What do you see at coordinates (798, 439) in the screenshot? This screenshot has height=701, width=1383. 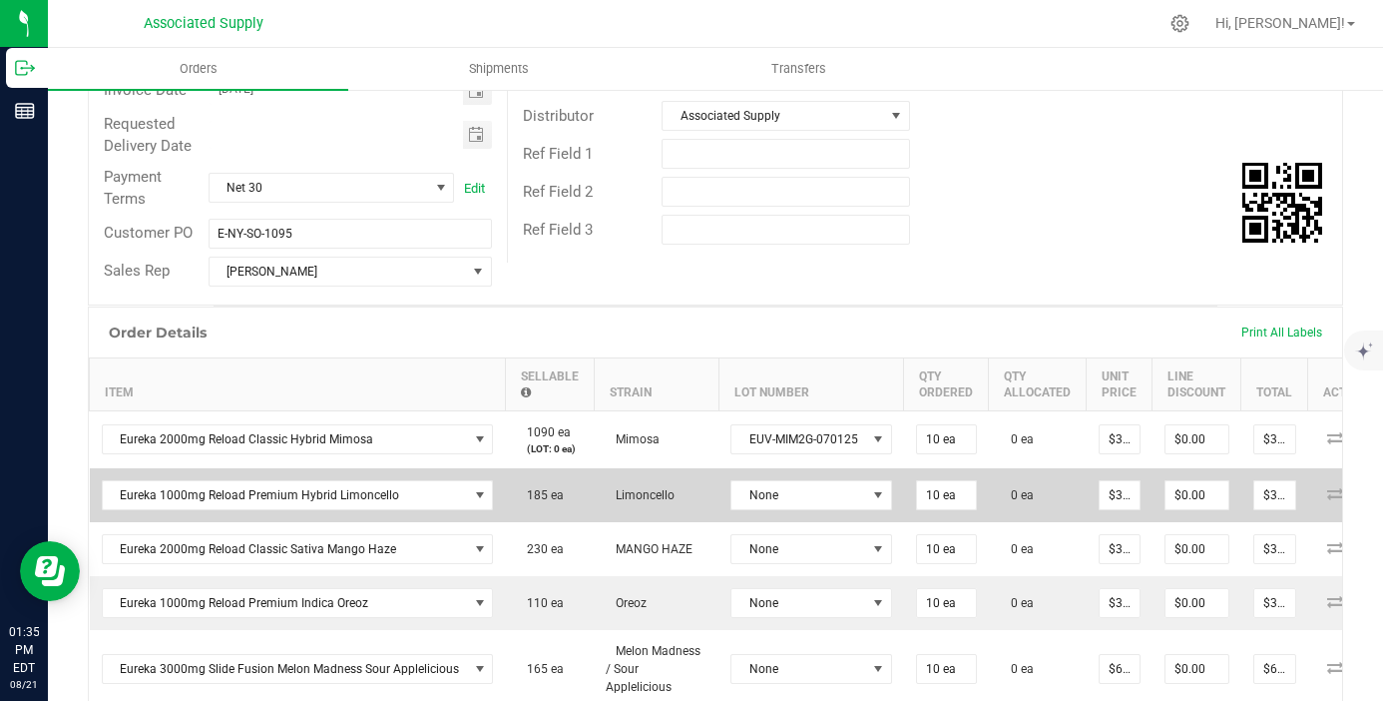 I see `span: EUV-MIM2G-070125` at bounding box center [798, 439].